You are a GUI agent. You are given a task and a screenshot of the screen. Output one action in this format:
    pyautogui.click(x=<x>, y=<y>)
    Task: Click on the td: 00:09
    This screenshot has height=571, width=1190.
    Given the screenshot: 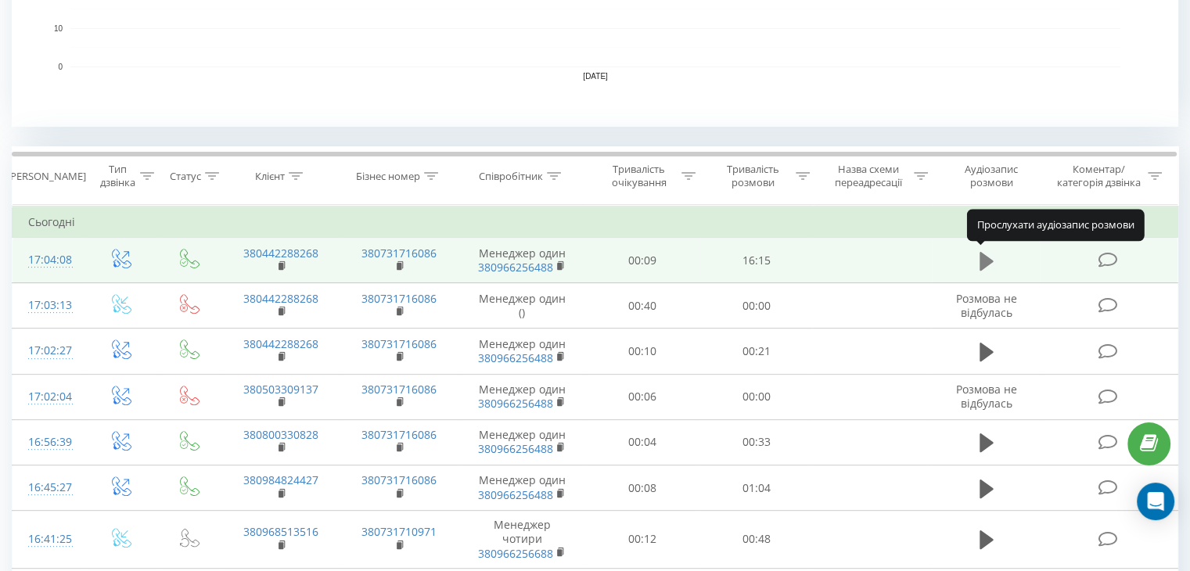 What is the action you would take?
    pyautogui.click(x=642, y=260)
    